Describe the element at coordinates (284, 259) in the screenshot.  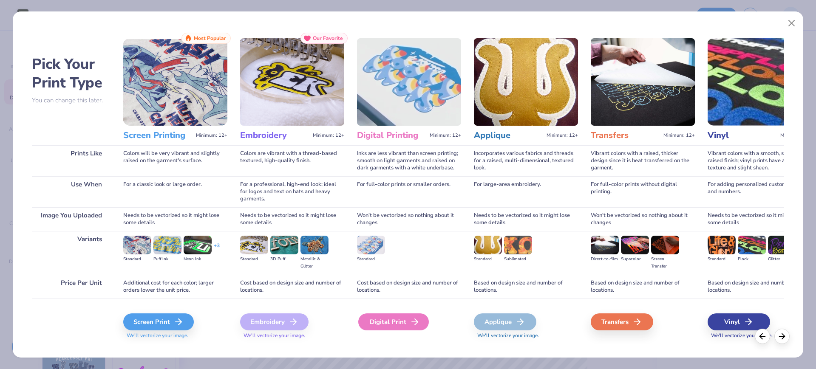
I see `div: 3D Puff` at that location.